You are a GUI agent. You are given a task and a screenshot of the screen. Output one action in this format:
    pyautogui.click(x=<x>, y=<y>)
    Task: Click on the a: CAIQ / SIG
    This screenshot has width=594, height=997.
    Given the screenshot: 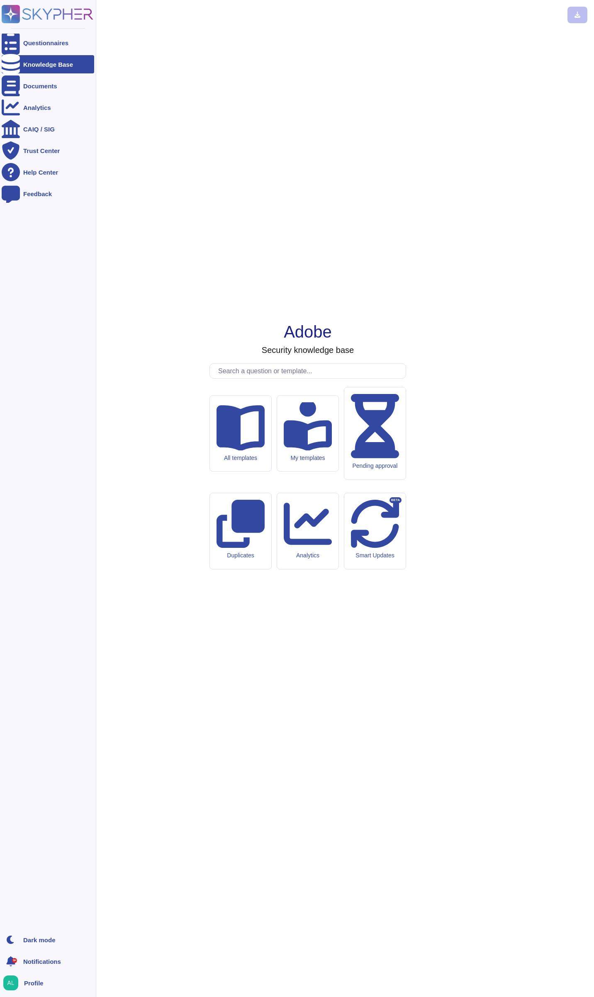 What is the action you would take?
    pyautogui.click(x=48, y=129)
    